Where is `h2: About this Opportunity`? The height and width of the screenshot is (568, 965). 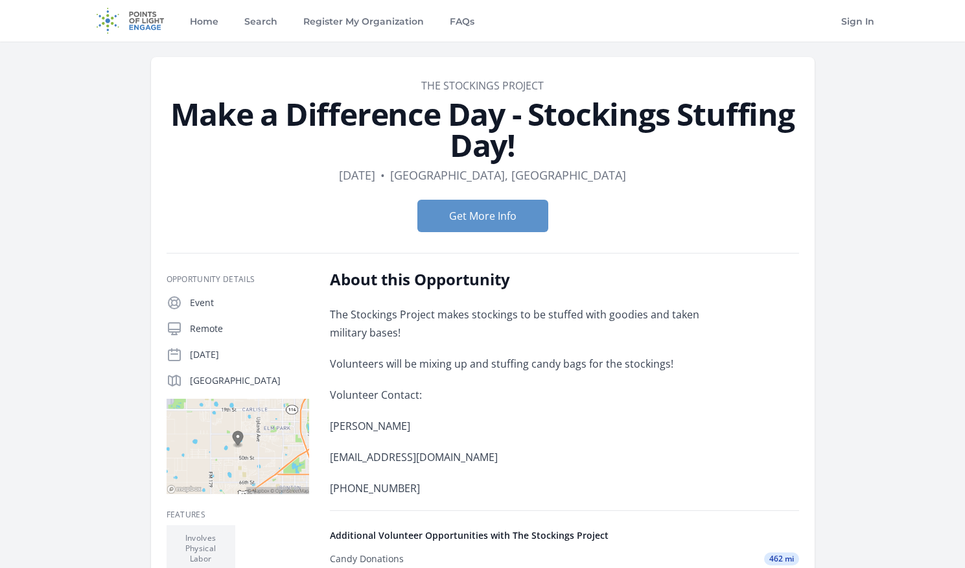
h2: About this Opportunity is located at coordinates (519, 279).